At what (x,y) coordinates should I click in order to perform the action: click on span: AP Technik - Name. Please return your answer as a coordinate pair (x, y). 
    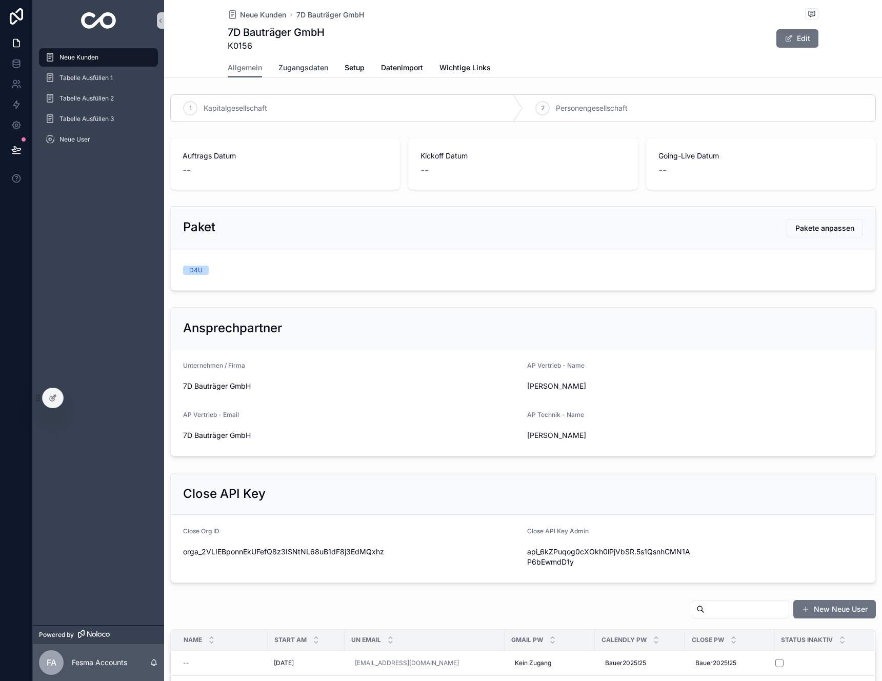
    Looking at the image, I should click on (555, 414).